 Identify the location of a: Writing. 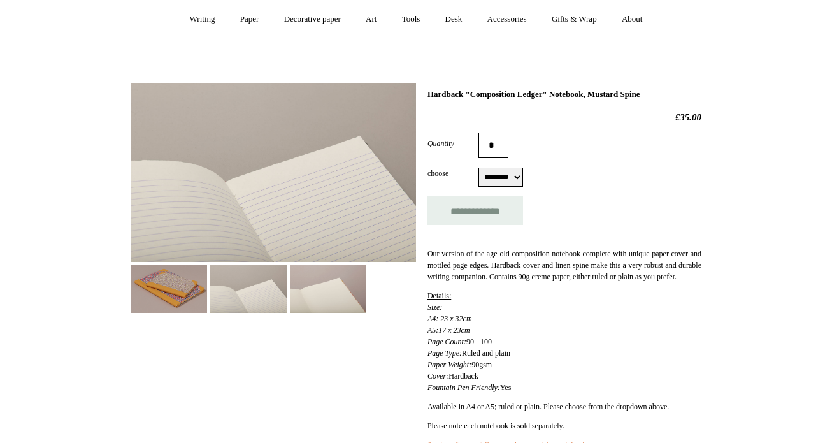
(203, 19).